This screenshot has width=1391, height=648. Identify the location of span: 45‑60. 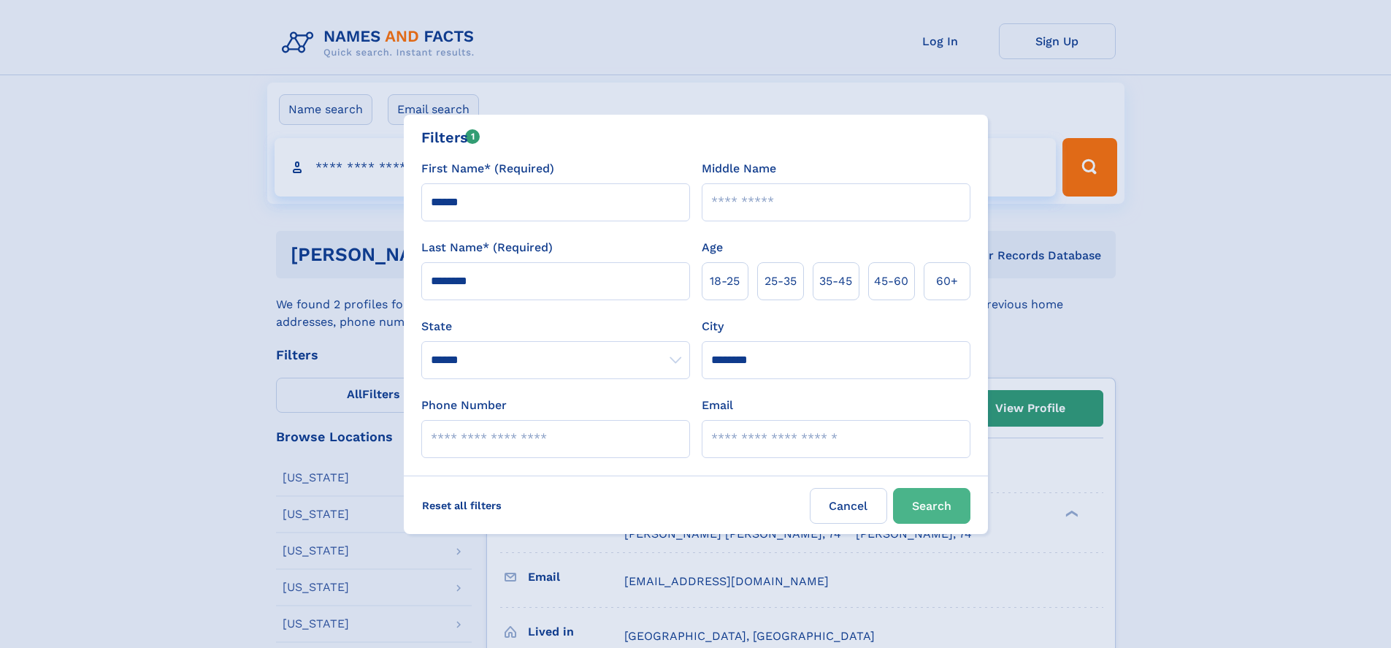
(891, 281).